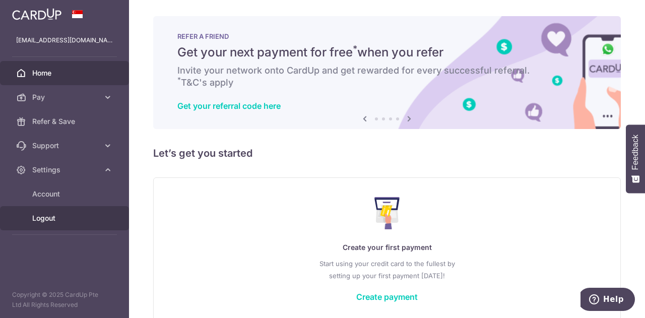 The height and width of the screenshot is (318, 645). I want to click on span: Support, so click(66, 146).